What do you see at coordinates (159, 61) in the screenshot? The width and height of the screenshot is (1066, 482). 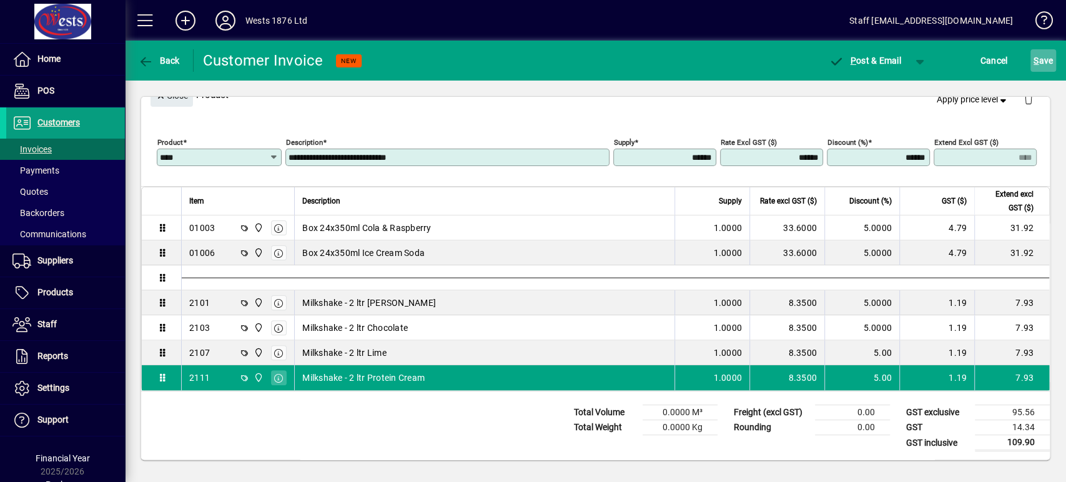 I see `span: Back` at bounding box center [159, 61].